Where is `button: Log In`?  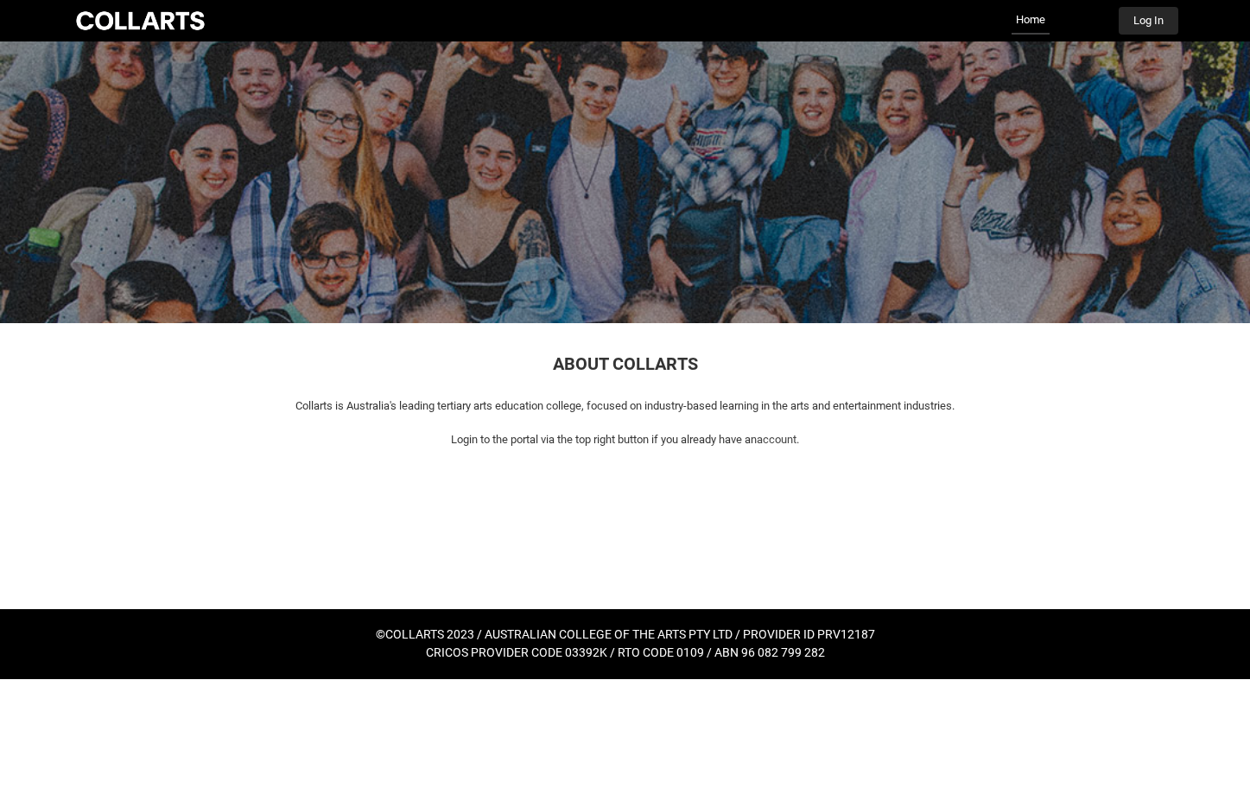 button: Log In is located at coordinates (1148, 21).